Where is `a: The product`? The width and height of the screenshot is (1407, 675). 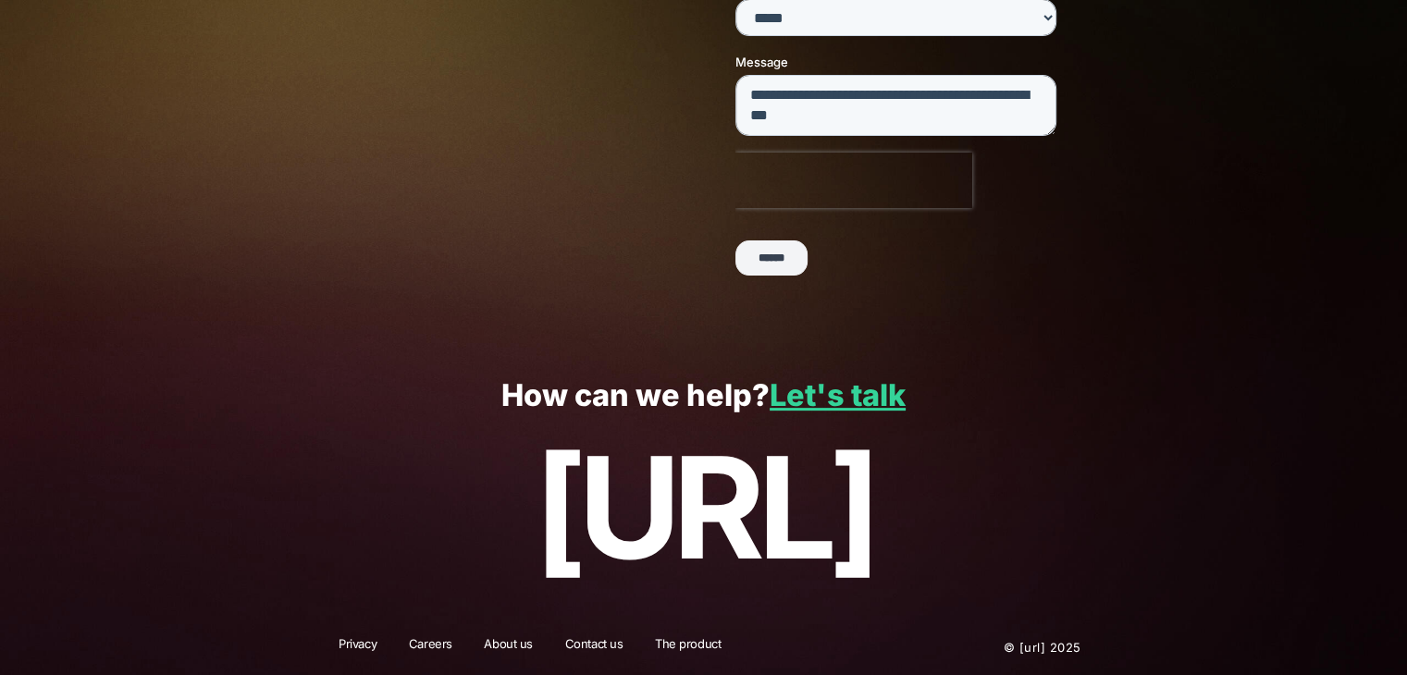 a: The product is located at coordinates (687, 648).